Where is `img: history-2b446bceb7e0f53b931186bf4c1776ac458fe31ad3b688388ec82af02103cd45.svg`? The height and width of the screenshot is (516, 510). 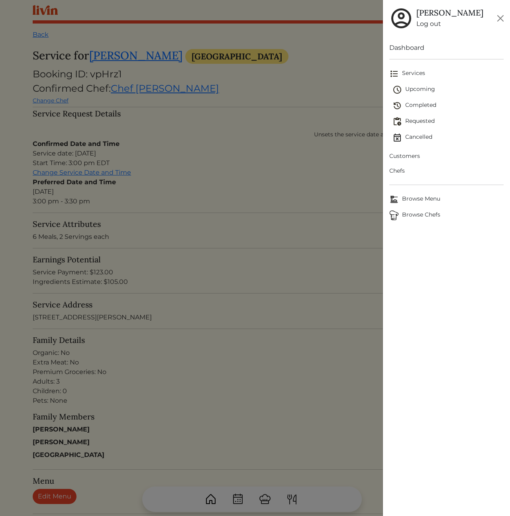 img: history-2b446bceb7e0f53b931186bf4c1776ac458fe31ad3b688388ec82af02103cd45.svg is located at coordinates (397, 106).